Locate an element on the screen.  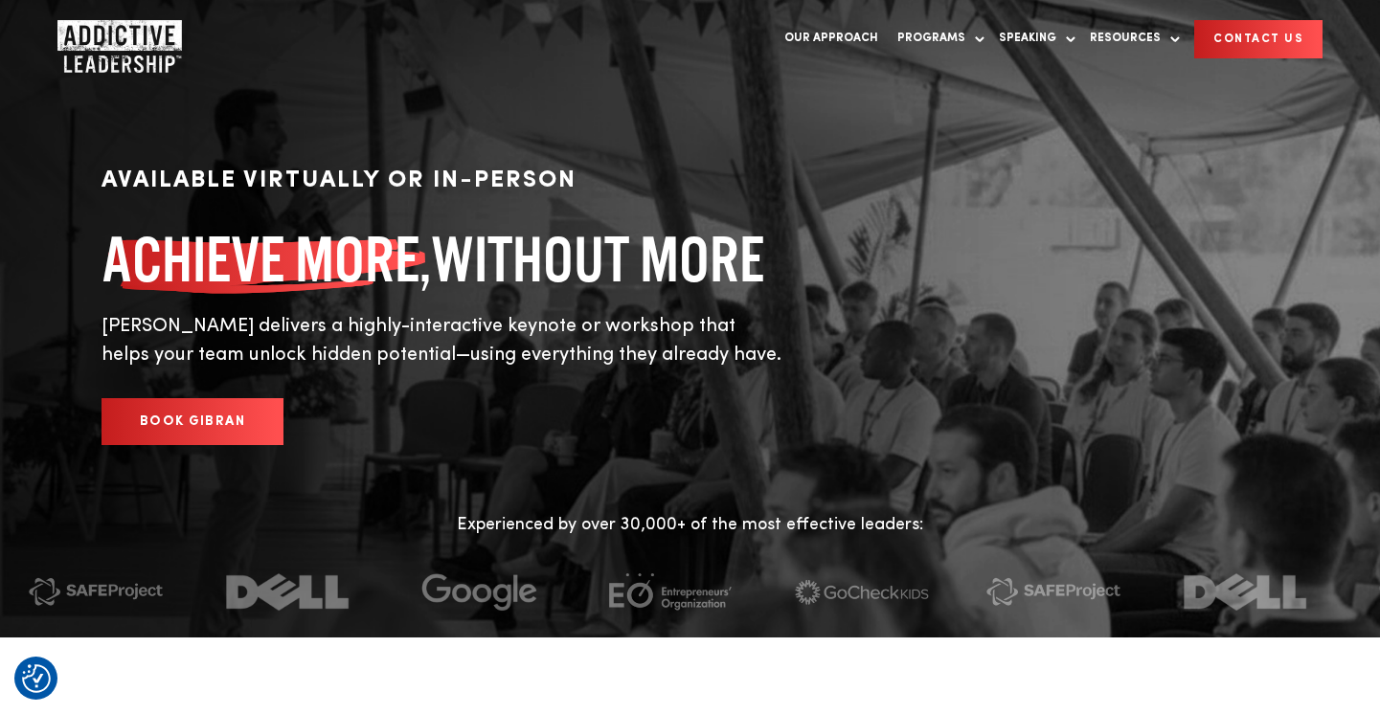
button: Consent Preferences is located at coordinates (36, 679).